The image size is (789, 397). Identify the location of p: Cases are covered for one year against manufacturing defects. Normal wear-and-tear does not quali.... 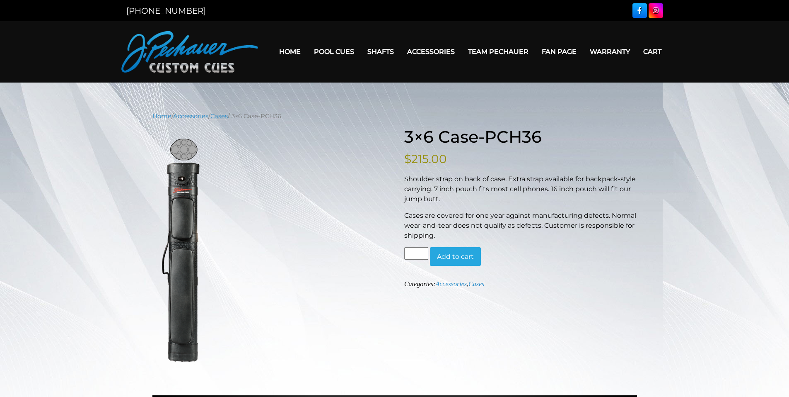
(521, 225).